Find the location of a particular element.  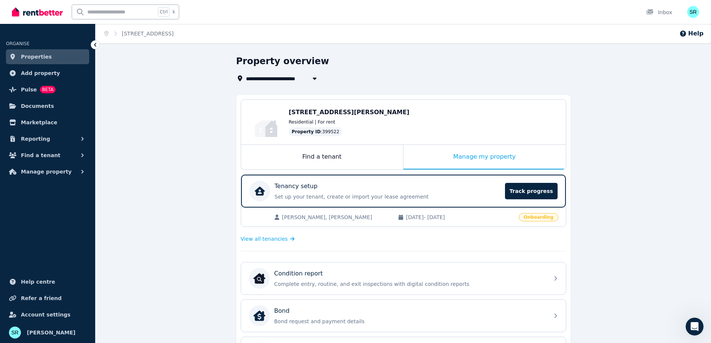

nav: Breadcrumb is located at coordinates (139, 34).